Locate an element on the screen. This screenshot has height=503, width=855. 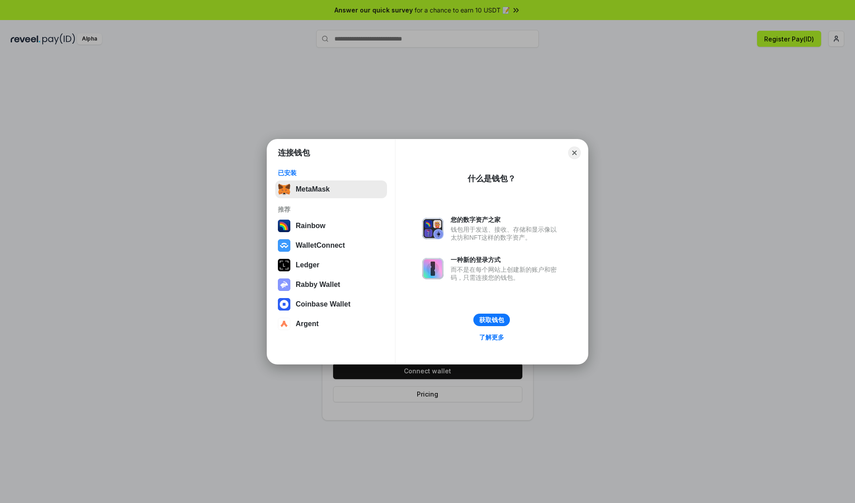
button: Coinbase Wallet is located at coordinates (331, 304).